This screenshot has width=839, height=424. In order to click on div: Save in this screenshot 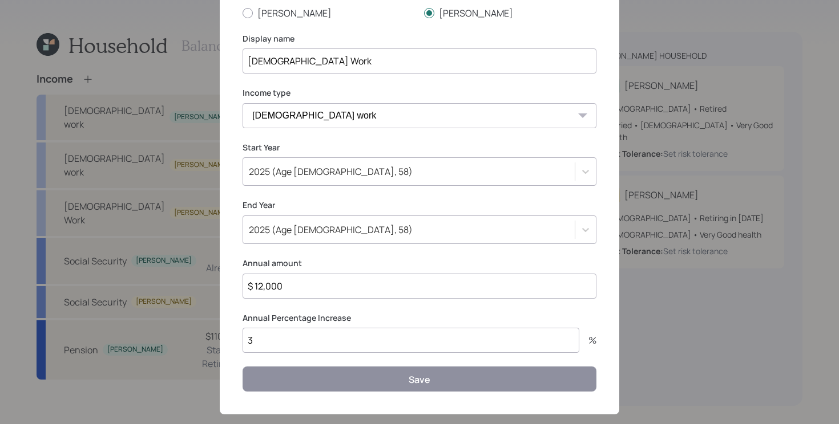, I will do `click(419, 380)`.